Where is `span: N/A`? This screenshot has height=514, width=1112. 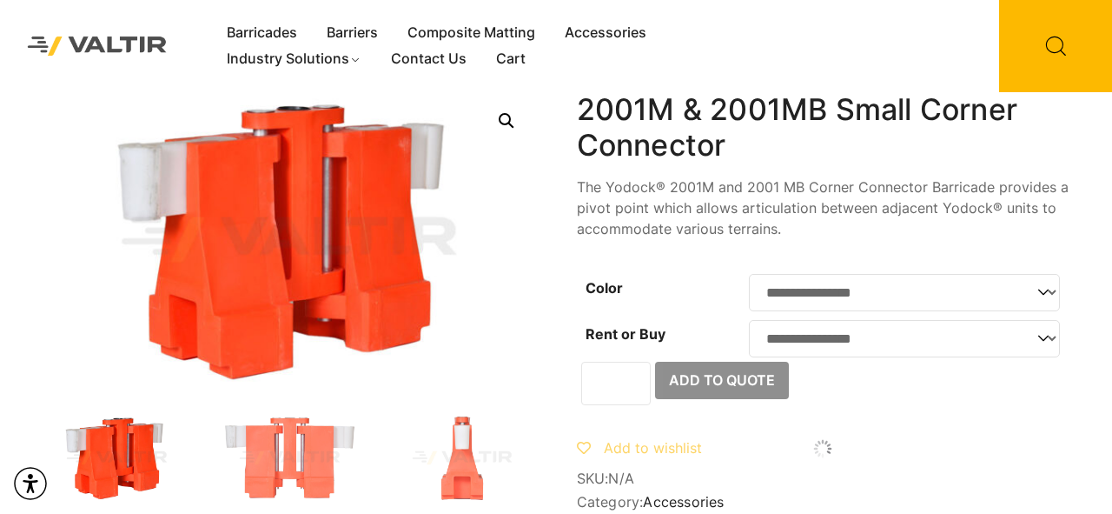
span: N/A is located at coordinates (621, 478).